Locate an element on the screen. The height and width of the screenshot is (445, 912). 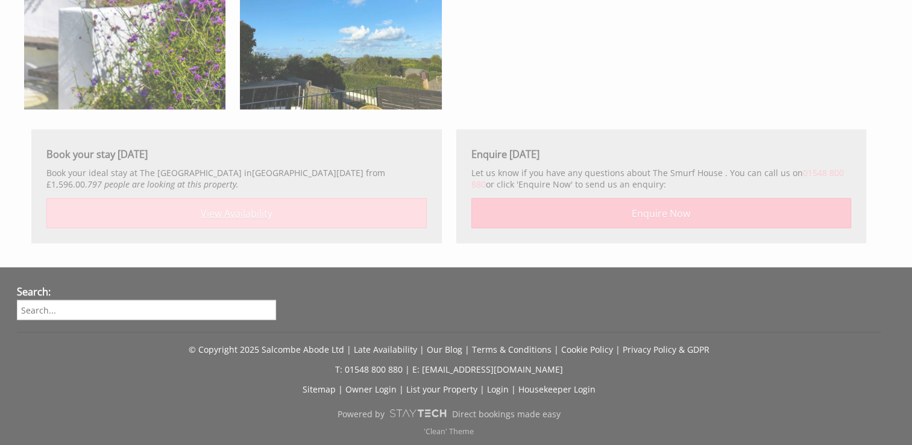
a: © Copyright 2025 Salcombe Abode Ltd is located at coordinates (266, 349).